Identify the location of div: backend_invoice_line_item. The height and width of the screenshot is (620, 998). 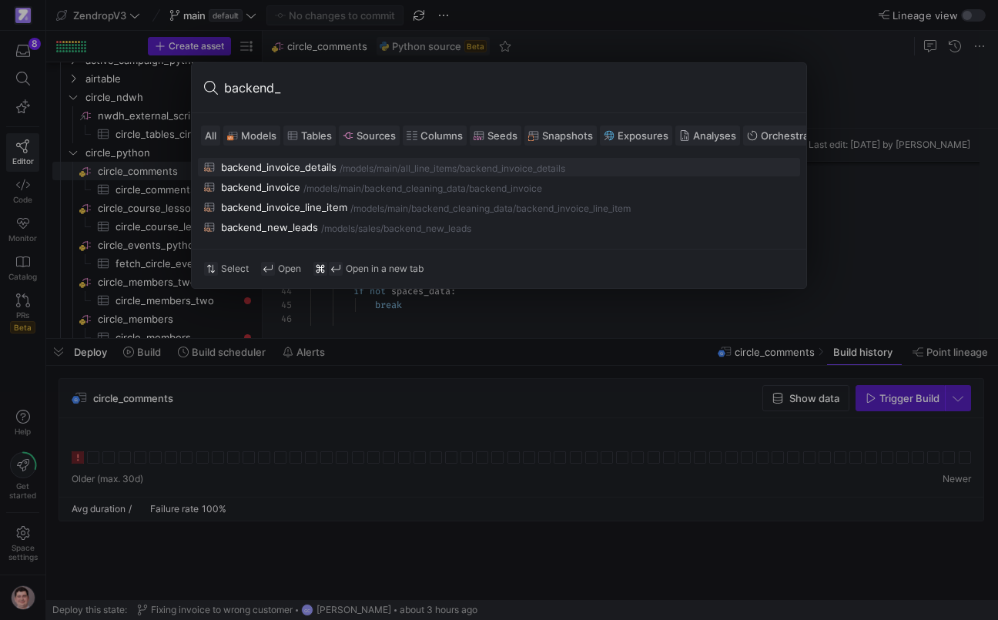
(284, 207).